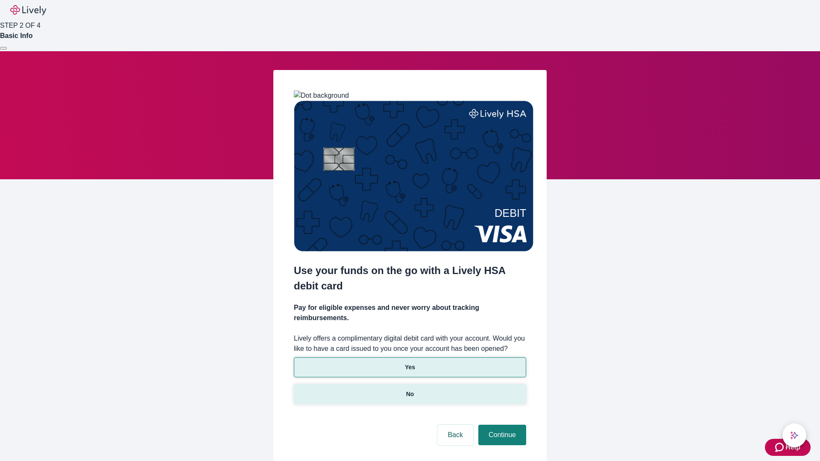 The height and width of the screenshot is (461, 820). What do you see at coordinates (410, 367) in the screenshot?
I see `button: Yes` at bounding box center [410, 367].